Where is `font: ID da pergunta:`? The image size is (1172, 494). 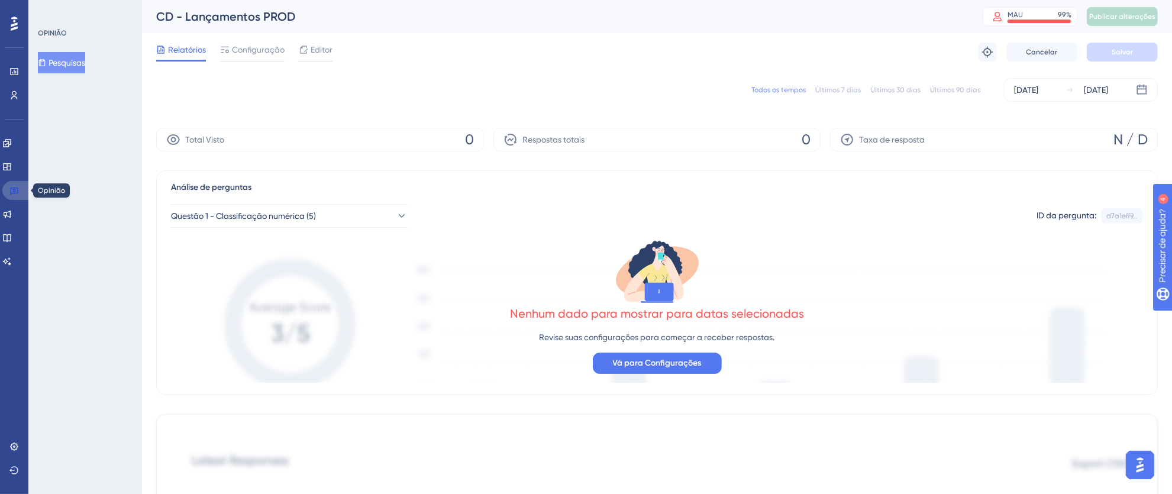 font: ID da pergunta: is located at coordinates (1066, 215).